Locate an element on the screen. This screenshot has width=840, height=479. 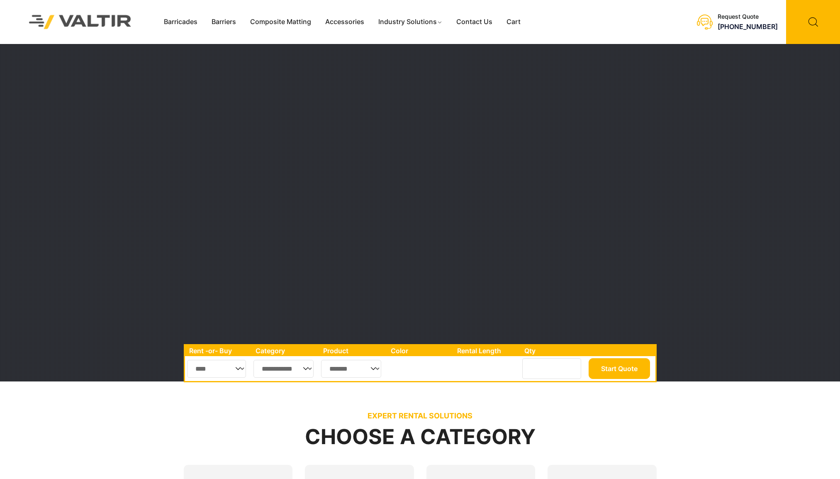
p: EXPERT RENTAL SOLUTIONS is located at coordinates (420, 416).